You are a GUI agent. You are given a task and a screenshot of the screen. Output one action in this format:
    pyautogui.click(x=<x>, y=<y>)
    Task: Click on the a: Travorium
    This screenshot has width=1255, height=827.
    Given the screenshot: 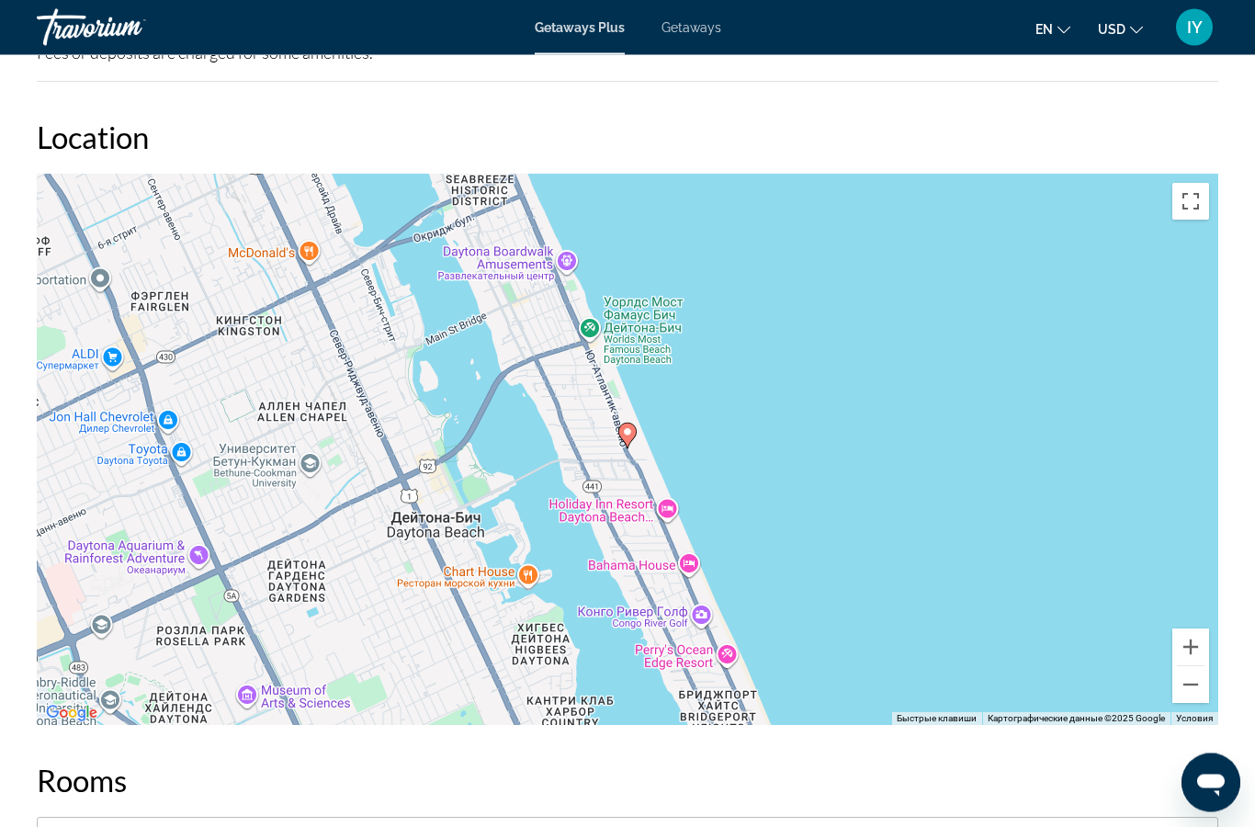 What is the action you would take?
    pyautogui.click(x=129, y=28)
    